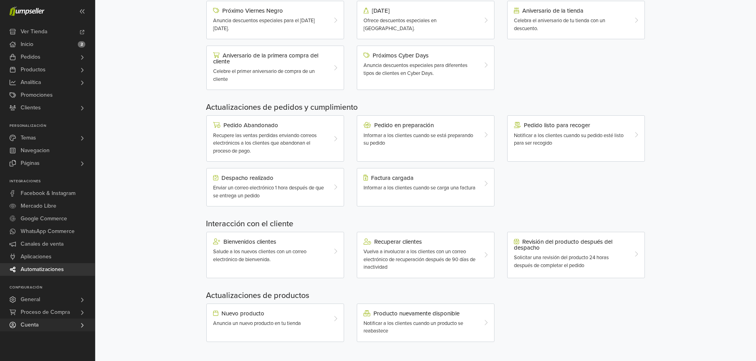 This screenshot has width=756, height=361. What do you see at coordinates (36, 257) in the screenshot?
I see `span: Aplicaciones` at bounding box center [36, 257].